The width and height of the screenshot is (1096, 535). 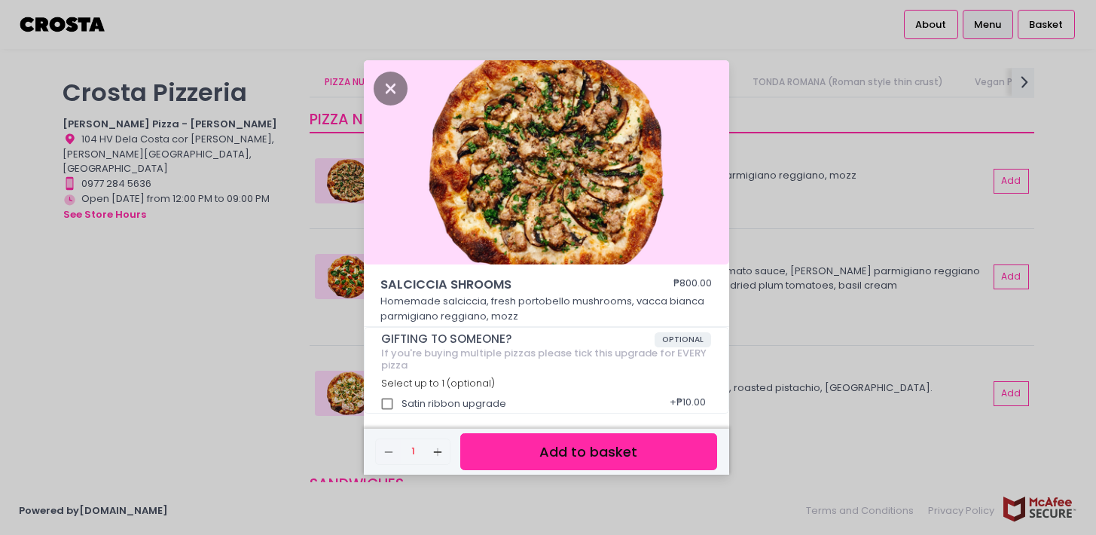 I want to click on p: Homemade salciccia, fresh portobello mushrooms, vacca bianca parmigiano reggiano, mozz, so click(x=546, y=308).